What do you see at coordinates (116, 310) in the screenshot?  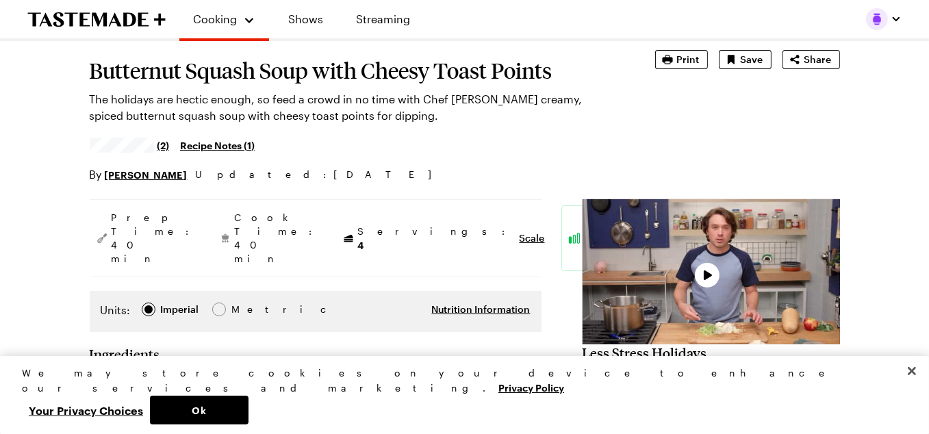 I see `label: Units:` at bounding box center [116, 310].